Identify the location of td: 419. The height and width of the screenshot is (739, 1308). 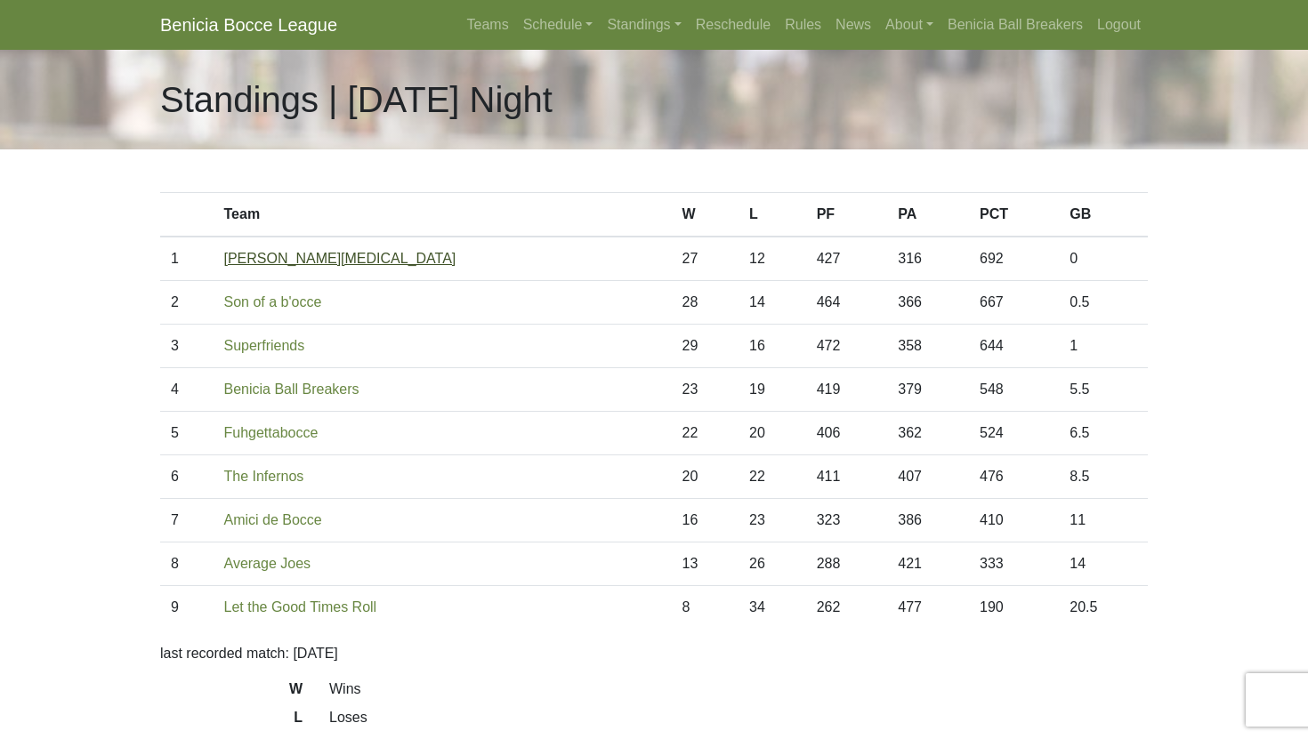
(847, 390).